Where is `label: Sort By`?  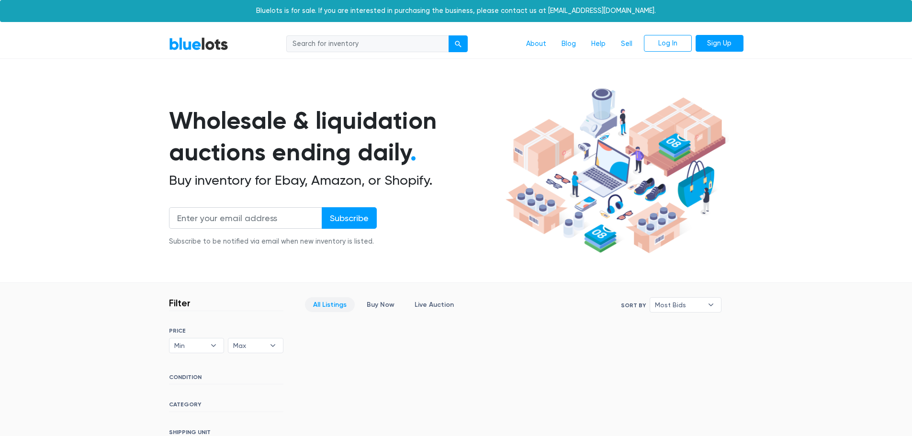
label: Sort By is located at coordinates (633, 305).